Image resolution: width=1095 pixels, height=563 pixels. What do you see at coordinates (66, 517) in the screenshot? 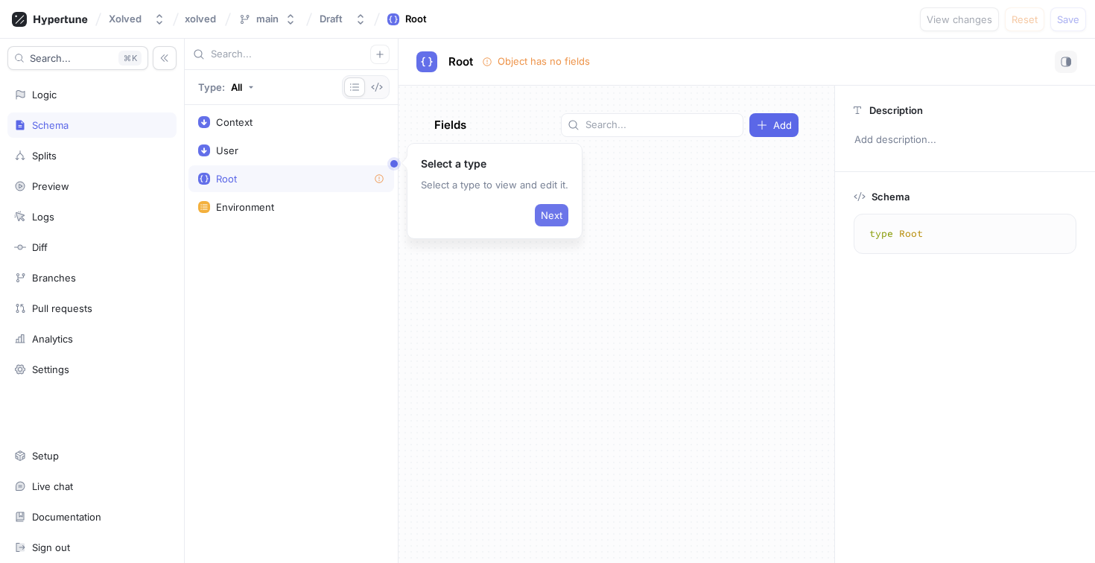
I see `div: Documentation` at bounding box center [66, 517].